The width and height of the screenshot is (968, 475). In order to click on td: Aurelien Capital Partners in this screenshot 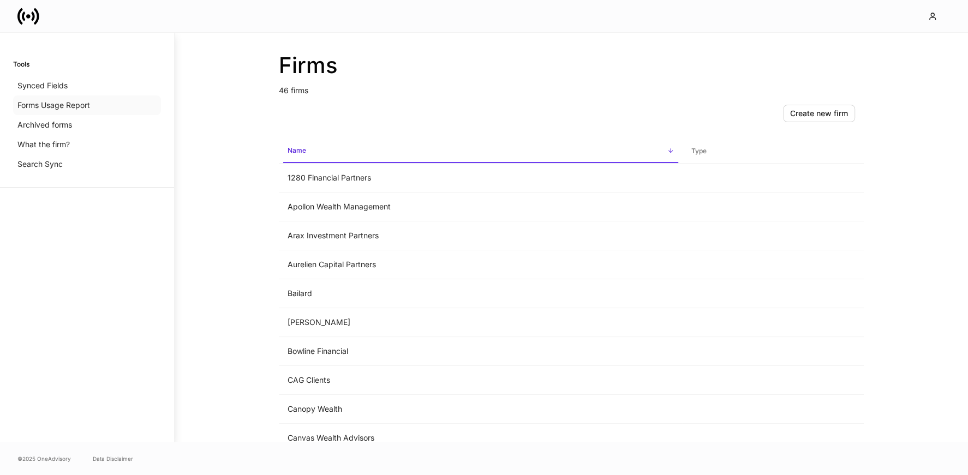, I will do `click(481, 265)`.